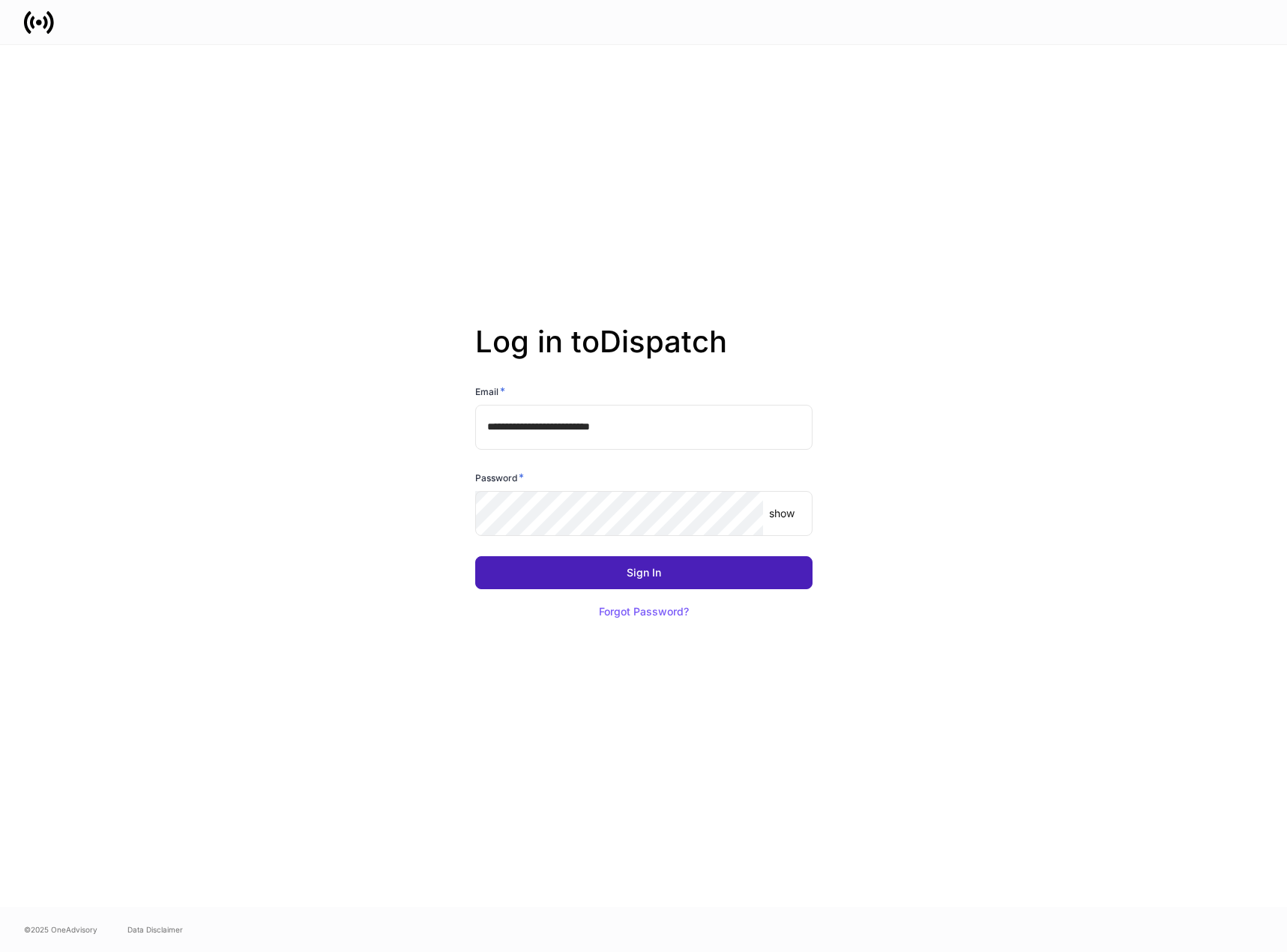 This screenshot has width=1287, height=952. I want to click on h6: Email, so click(490, 391).